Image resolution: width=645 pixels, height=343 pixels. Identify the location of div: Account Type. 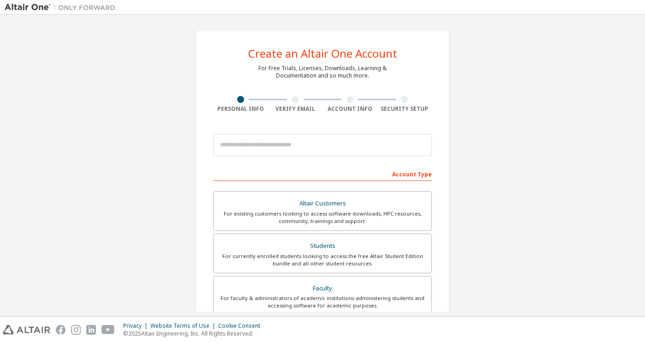
(323, 174).